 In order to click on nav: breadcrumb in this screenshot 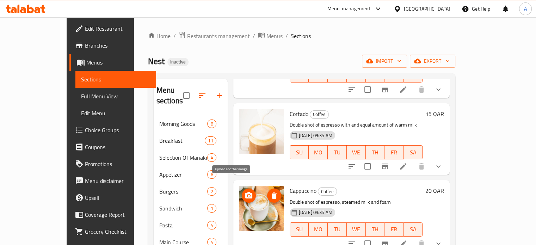, I will do `click(302, 36)`.